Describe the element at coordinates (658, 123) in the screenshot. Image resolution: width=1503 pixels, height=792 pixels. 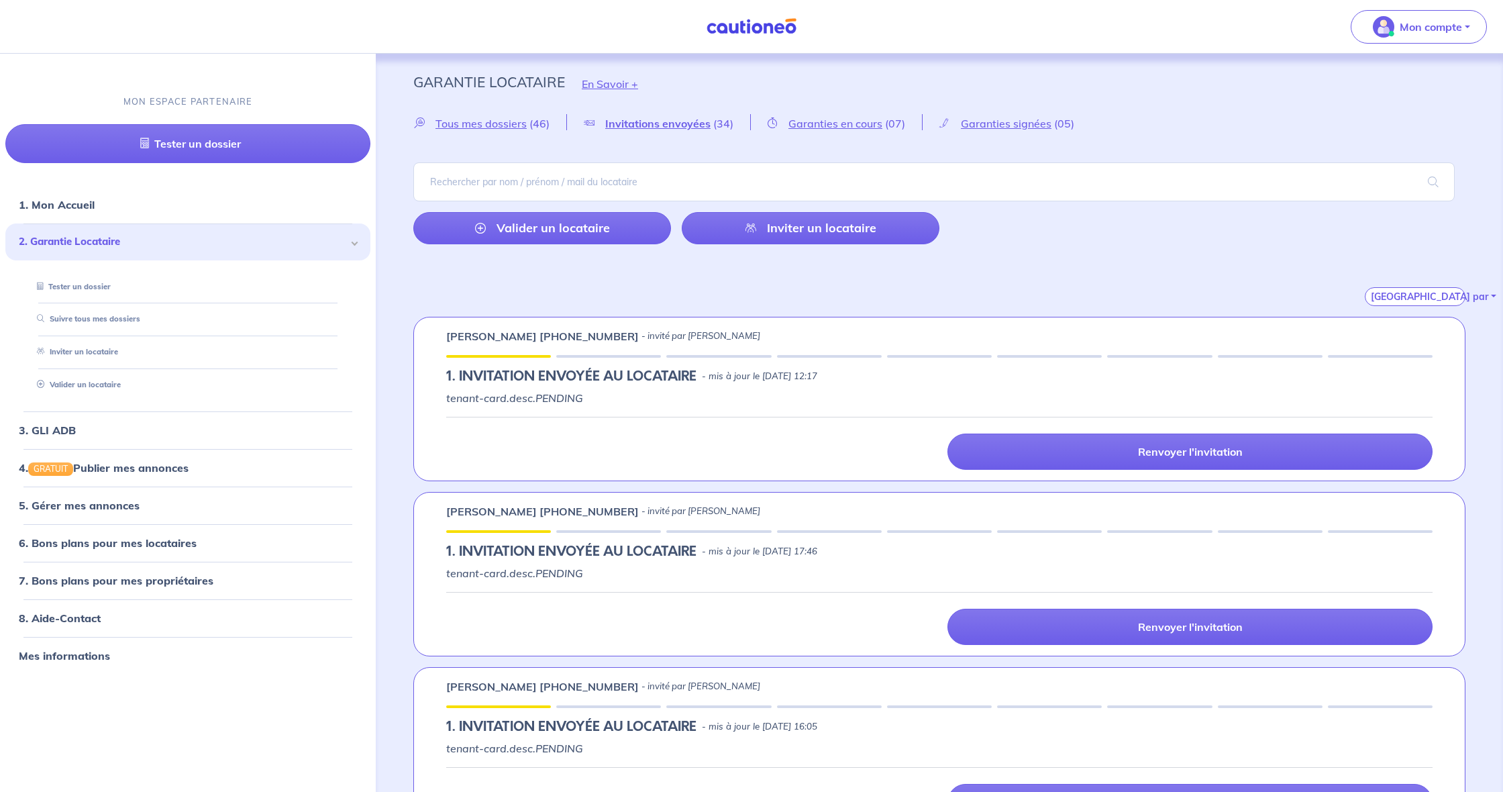
I see `span: Invitations envoyées` at that location.